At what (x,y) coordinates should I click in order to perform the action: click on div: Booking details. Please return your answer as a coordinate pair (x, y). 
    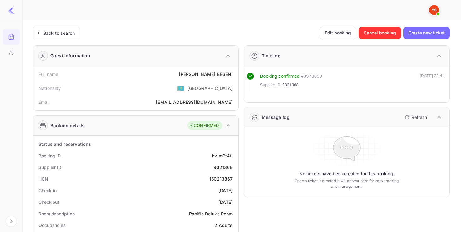
    Looking at the image, I should click on (67, 125).